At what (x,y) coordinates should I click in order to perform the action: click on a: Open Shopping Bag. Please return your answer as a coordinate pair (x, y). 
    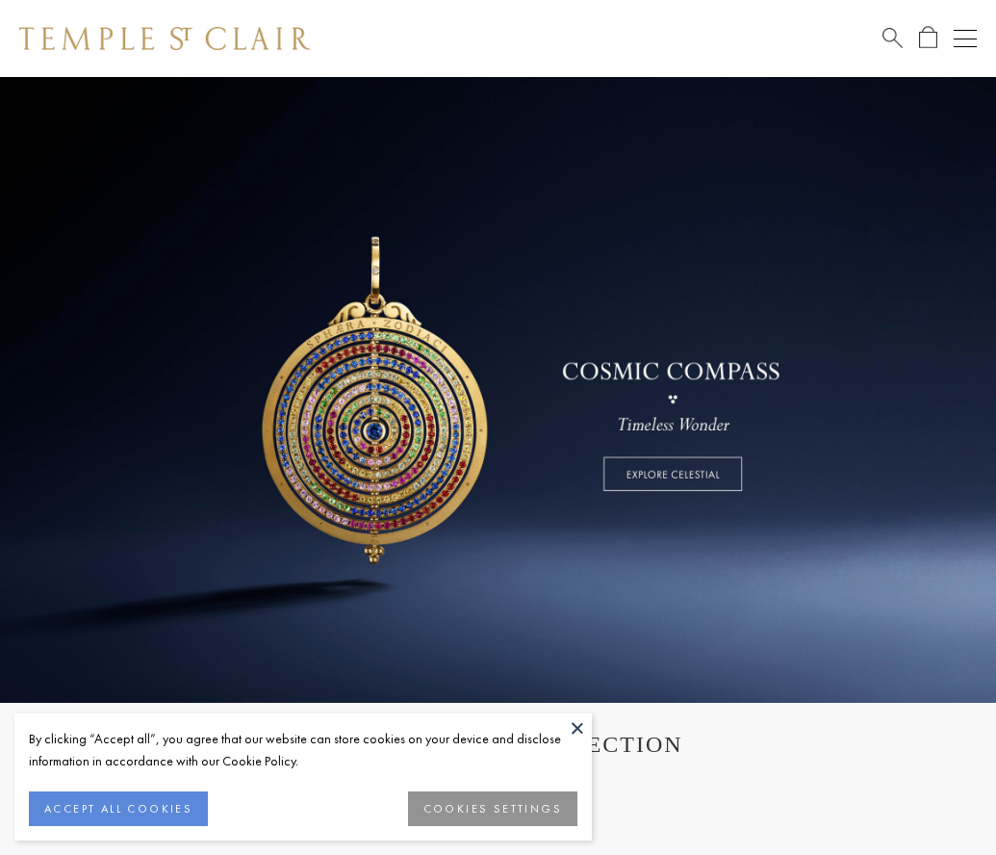
    Looking at the image, I should click on (928, 38).